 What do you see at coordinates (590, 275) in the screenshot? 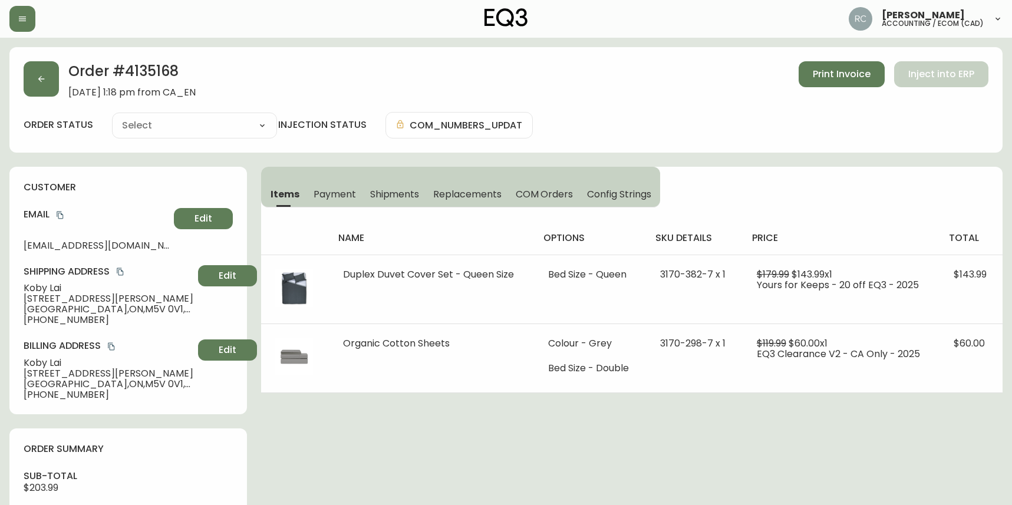
I see `li: Bed Size - Queen` at bounding box center [590, 275].